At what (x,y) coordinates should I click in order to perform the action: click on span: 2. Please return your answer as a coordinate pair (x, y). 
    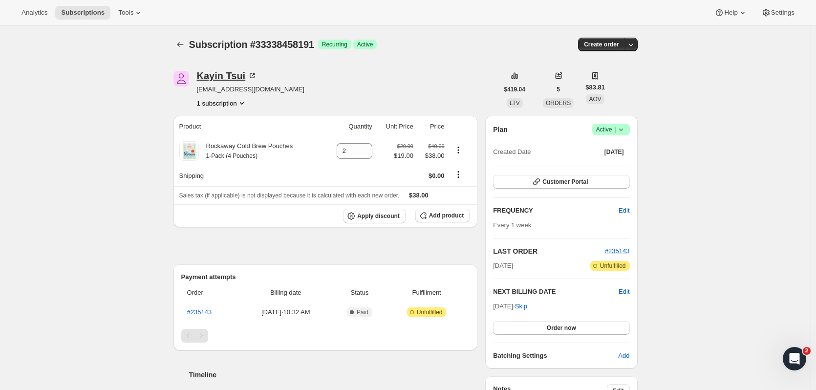
    Looking at the image, I should click on (806, 351).